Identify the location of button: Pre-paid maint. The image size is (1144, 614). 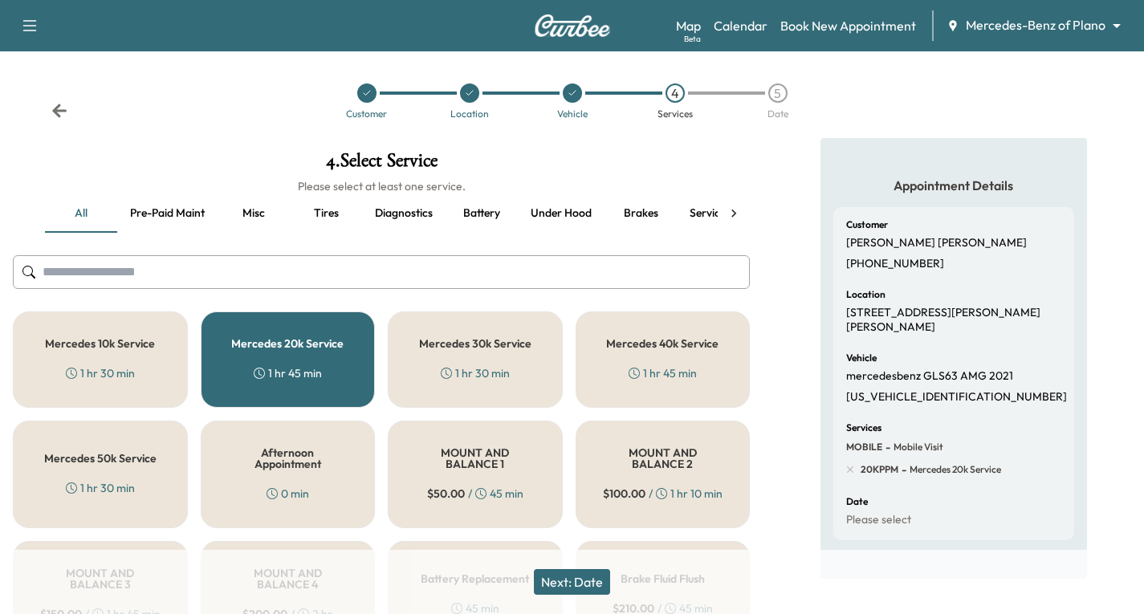
(167, 214).